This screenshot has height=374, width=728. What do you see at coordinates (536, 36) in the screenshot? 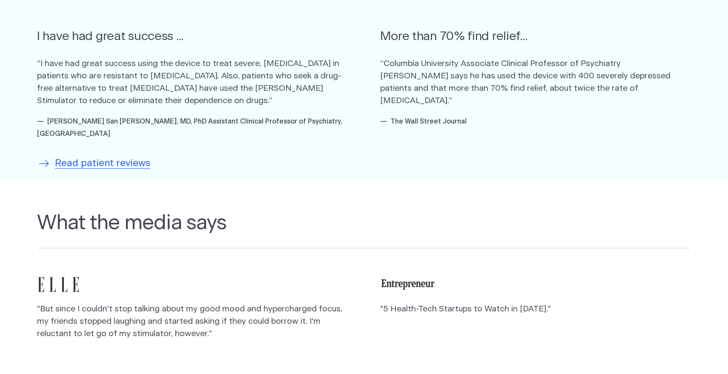
I see `h5: More than 70% find relief...` at bounding box center [536, 36].